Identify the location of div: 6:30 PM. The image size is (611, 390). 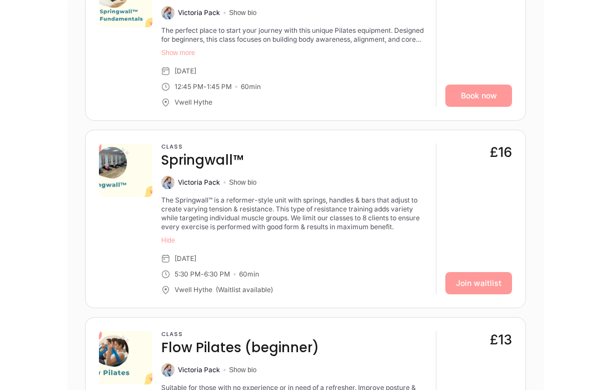
(217, 274).